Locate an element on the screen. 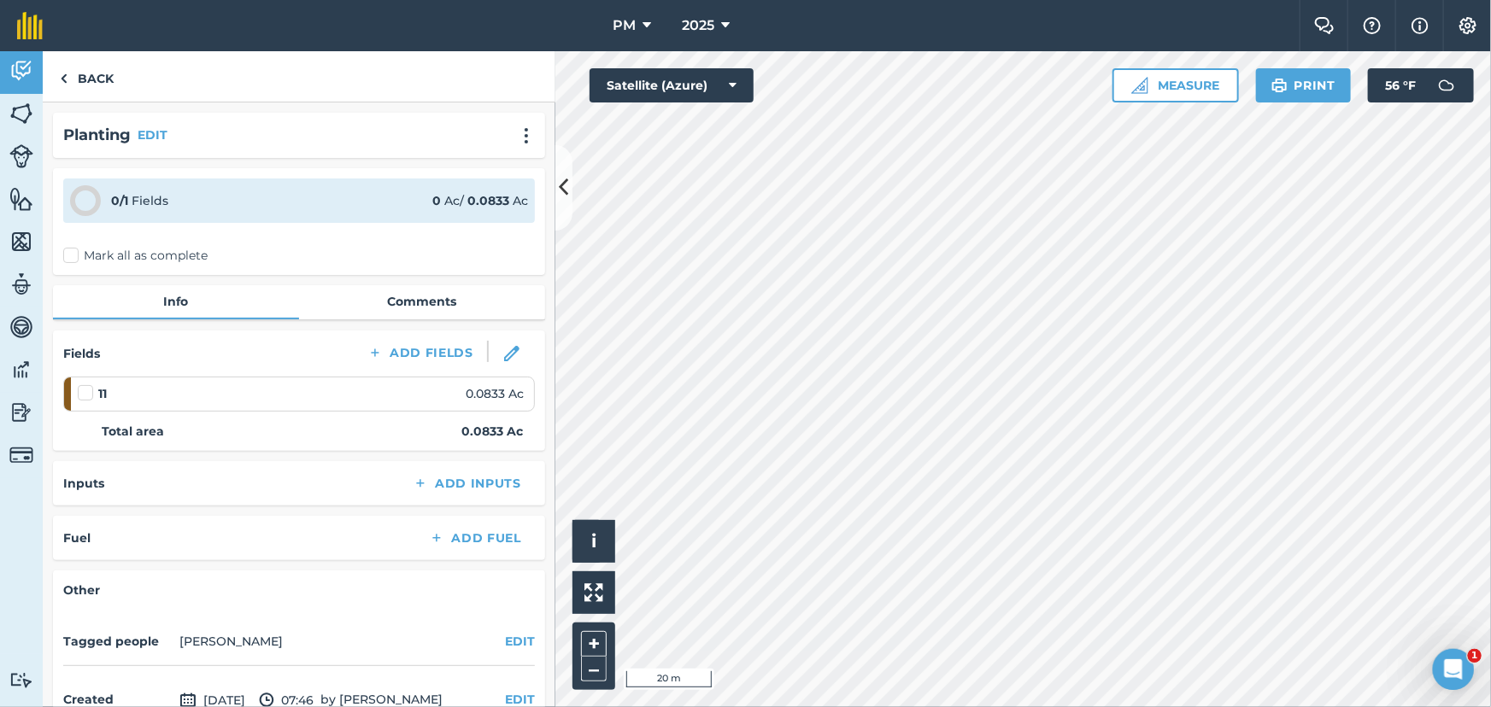 The height and width of the screenshot is (707, 1491). img: svg+xml;base64,PHN2ZyB4bWxucz0iaHR0cDovL3d3dy53My5vcmcvMjAwMC9zdmciIHdpZHRoPSIxOSIgaGVpZ2h0PSIyNC... is located at coordinates (1279, 85).